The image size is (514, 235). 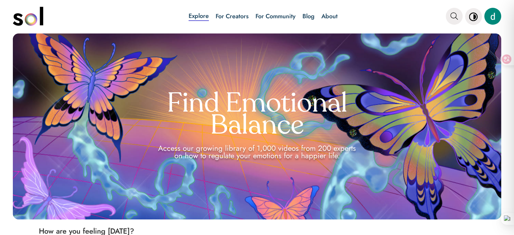 I want to click on h1: Find Emotional Balance, so click(x=257, y=115).